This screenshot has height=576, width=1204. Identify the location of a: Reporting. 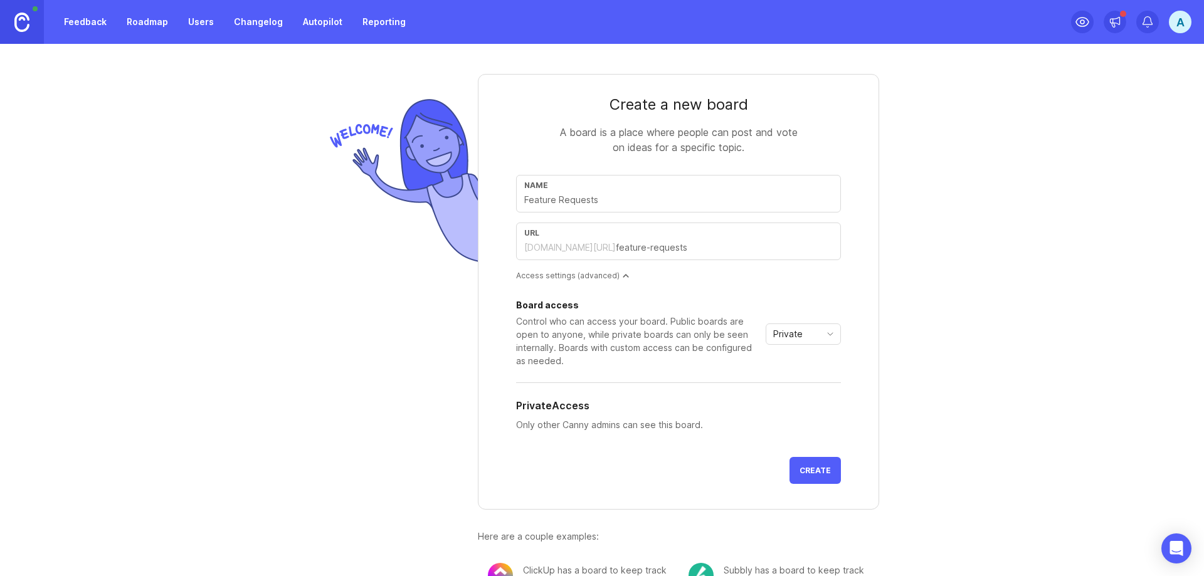
(384, 22).